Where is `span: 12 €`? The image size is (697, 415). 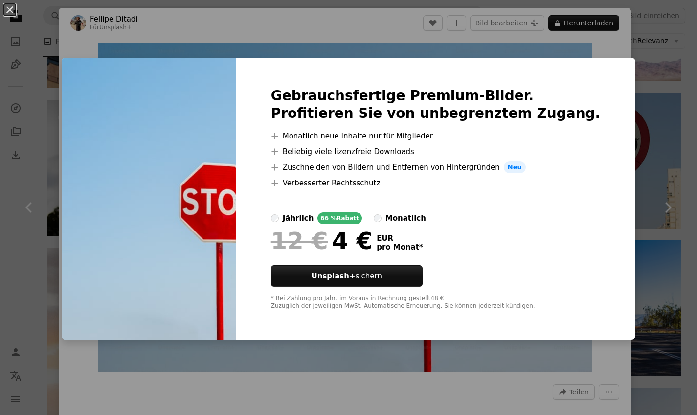
span: 12 € is located at coordinates (299, 241).